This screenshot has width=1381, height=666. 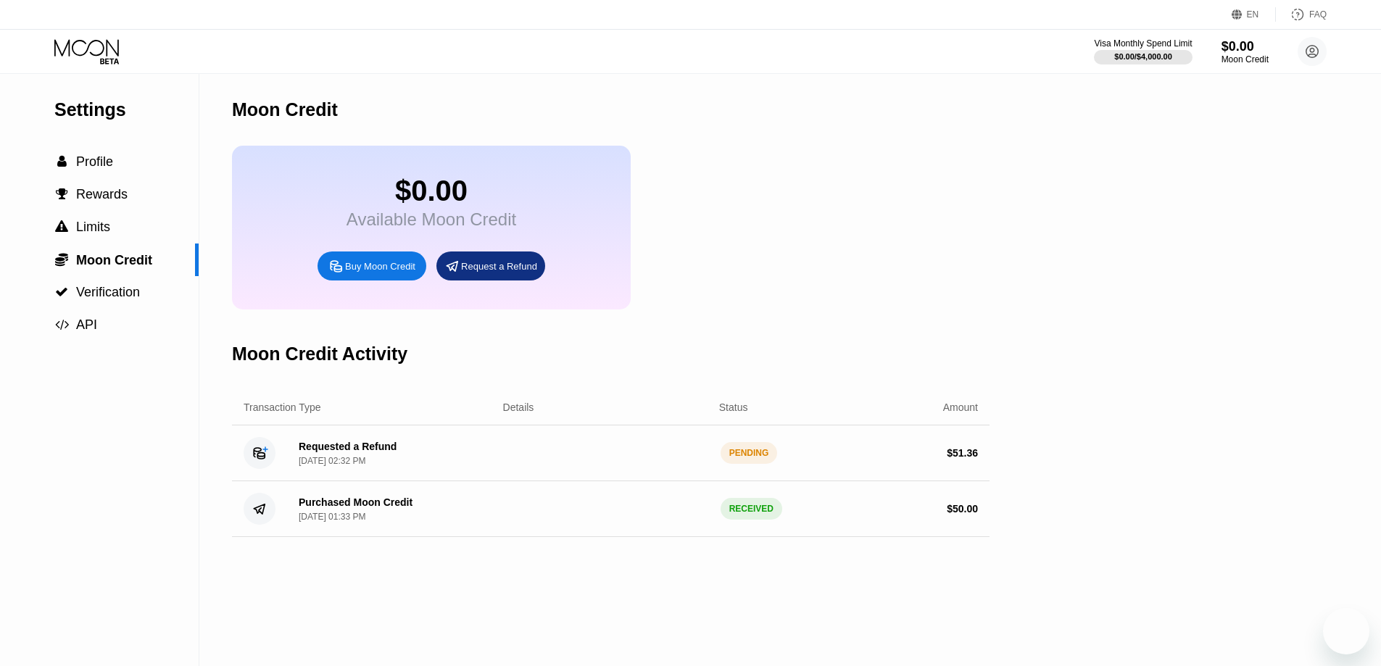 I want to click on div: $ 50.00, so click(x=962, y=509).